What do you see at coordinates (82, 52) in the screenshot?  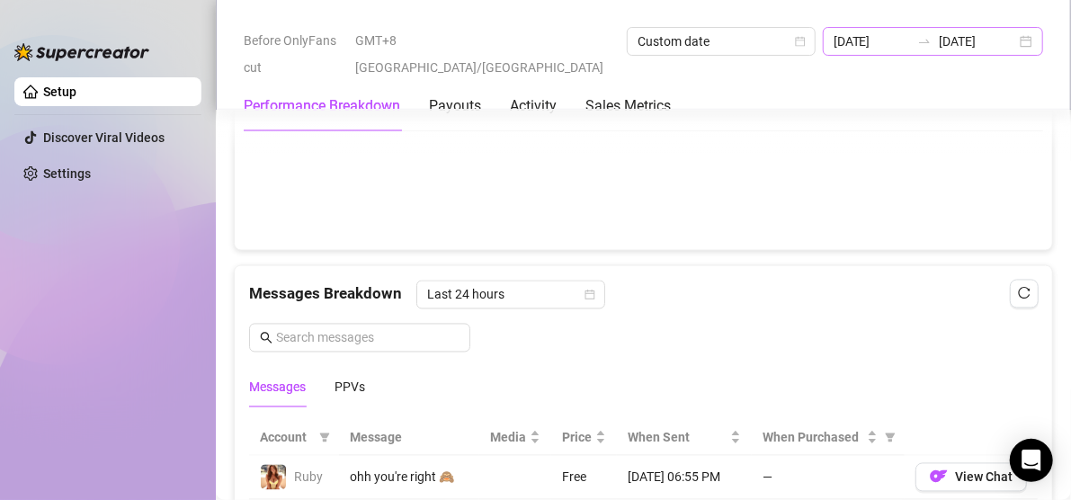 I see `img: logo-BBDzfeDw.svg` at bounding box center [82, 52].